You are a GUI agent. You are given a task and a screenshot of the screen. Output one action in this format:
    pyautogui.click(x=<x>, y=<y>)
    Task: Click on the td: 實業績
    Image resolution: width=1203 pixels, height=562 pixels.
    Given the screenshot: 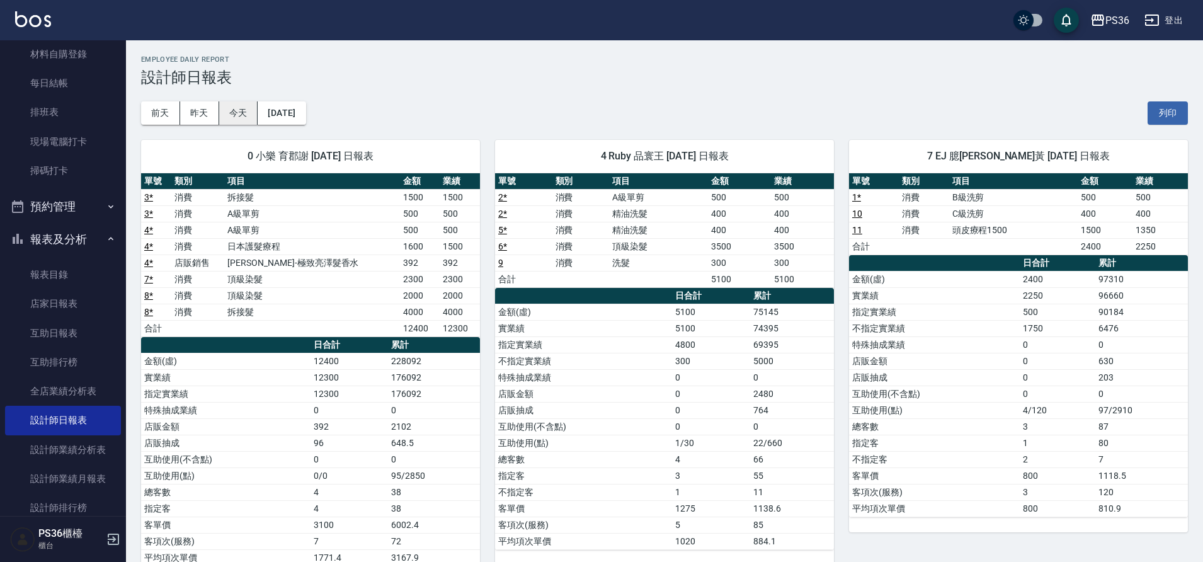 What is the action you would take?
    pyautogui.click(x=583, y=328)
    